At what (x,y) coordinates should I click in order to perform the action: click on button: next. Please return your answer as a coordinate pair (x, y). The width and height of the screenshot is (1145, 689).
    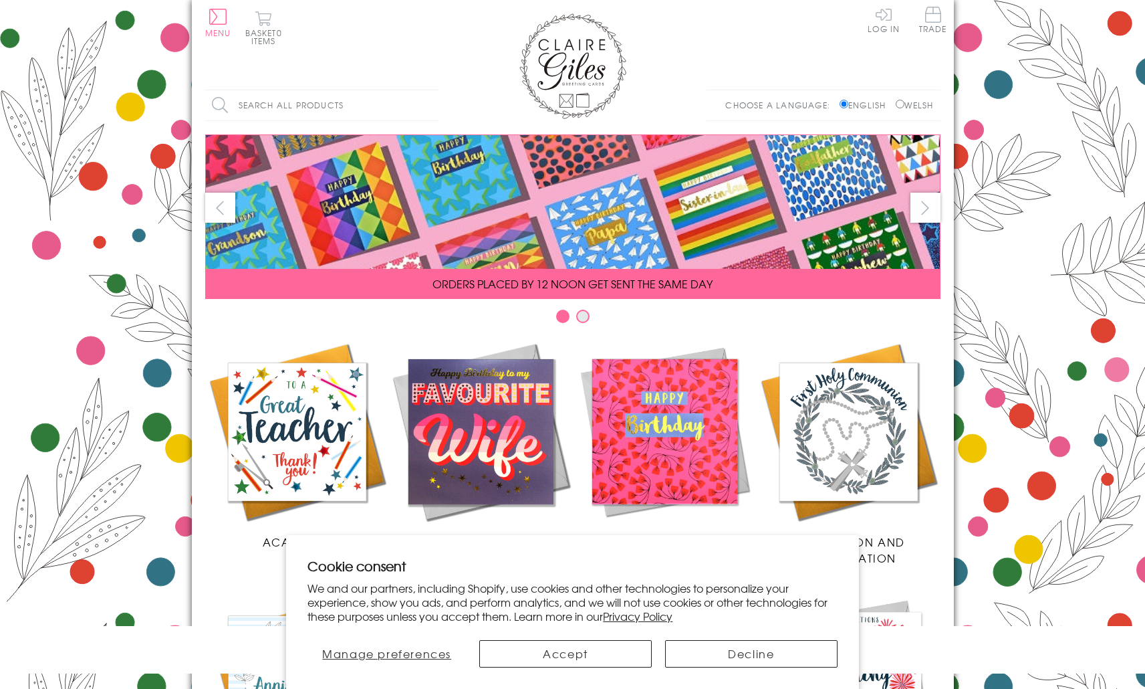
    Looking at the image, I should click on (925, 207).